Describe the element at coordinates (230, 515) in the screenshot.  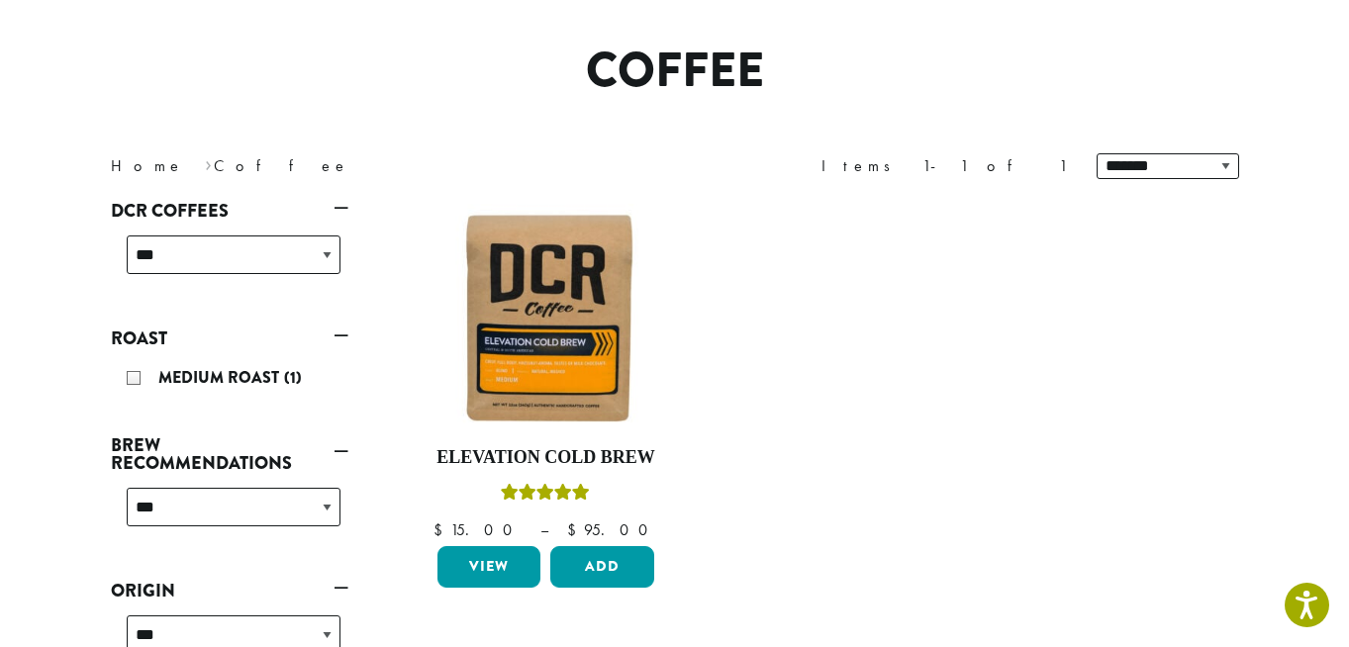
I see `div: Brew Recommendations` at that location.